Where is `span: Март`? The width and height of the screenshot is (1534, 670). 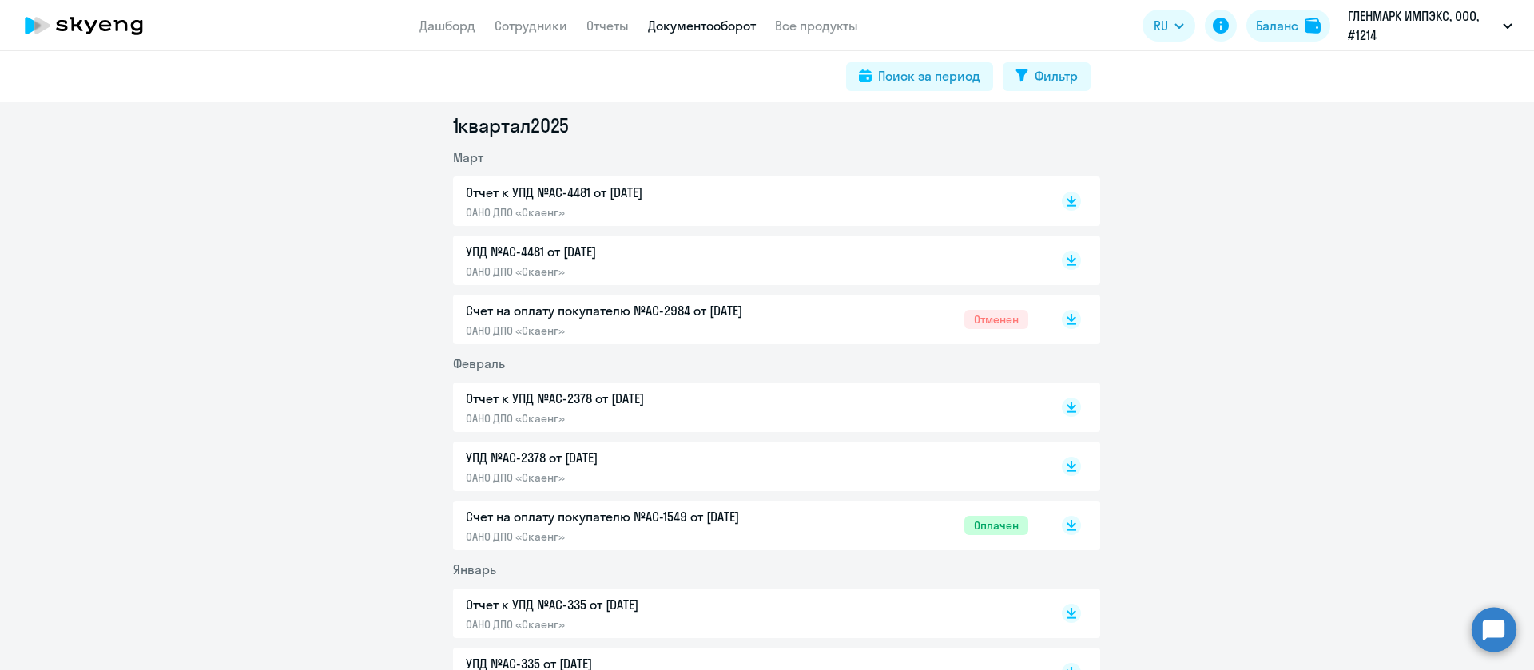
span: Март is located at coordinates (468, 157).